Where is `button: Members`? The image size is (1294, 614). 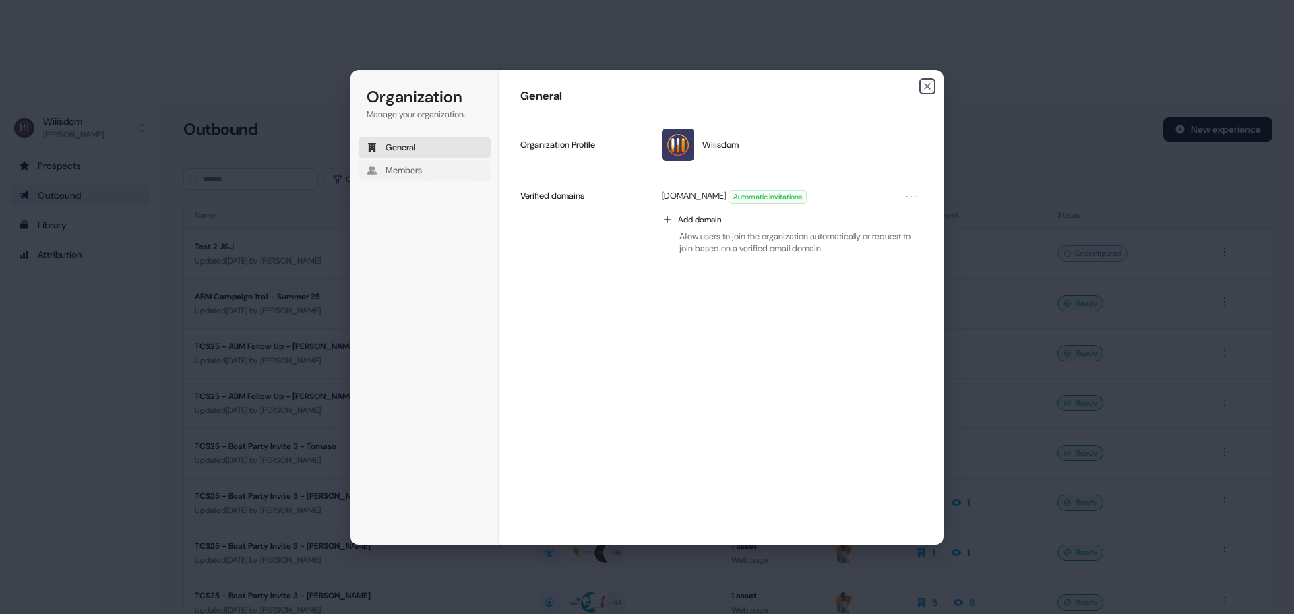
button: Members is located at coordinates (424, 170).